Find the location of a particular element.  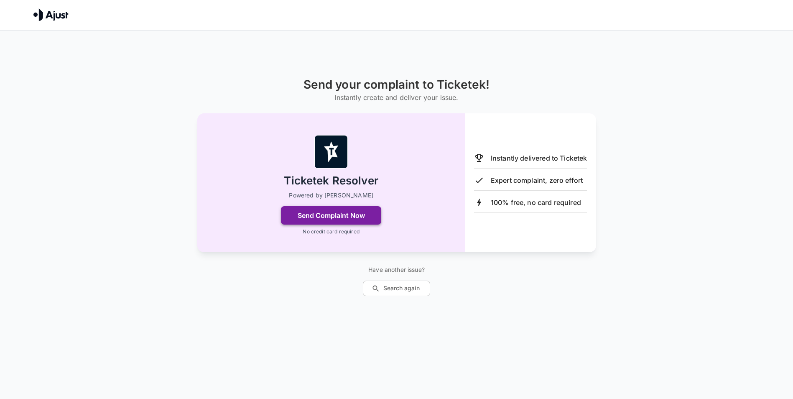

h1: Send your complaint to Ticketek! is located at coordinates (397, 84).